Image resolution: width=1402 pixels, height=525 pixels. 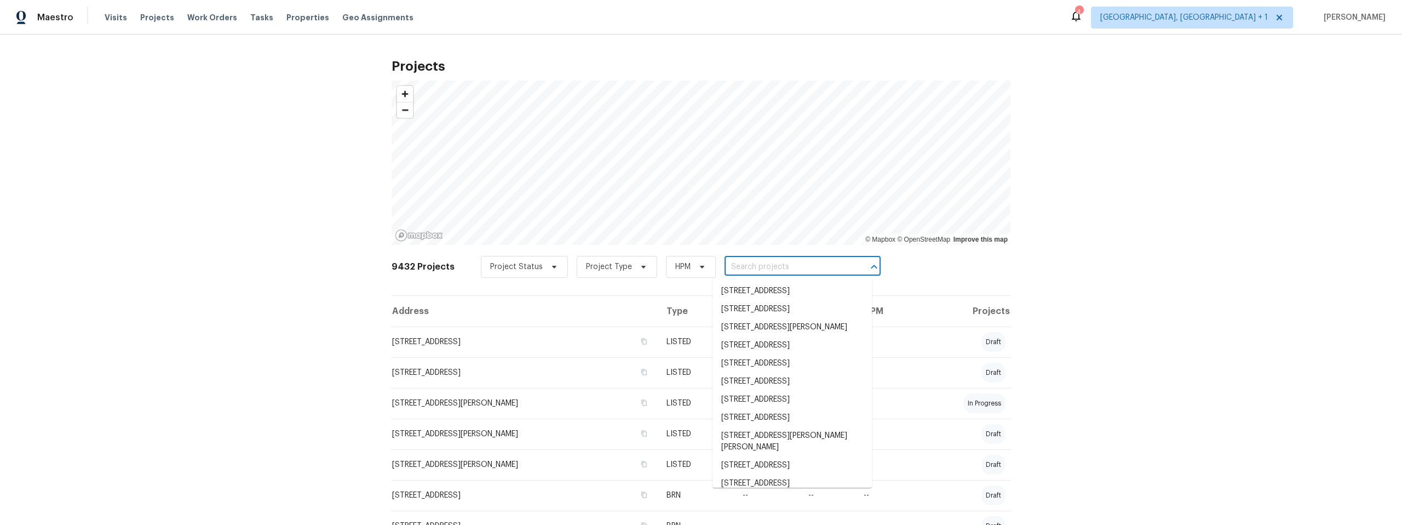 What do you see at coordinates (609, 267) in the screenshot?
I see `span: Project Type` at bounding box center [609, 267].